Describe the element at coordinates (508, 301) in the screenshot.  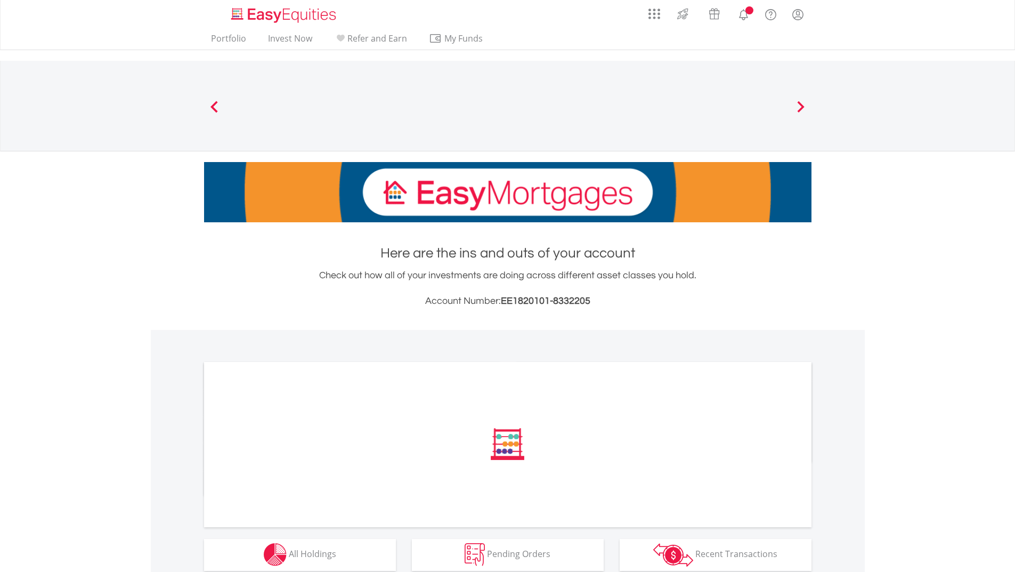
I see `h3: Account Number:` at that location.